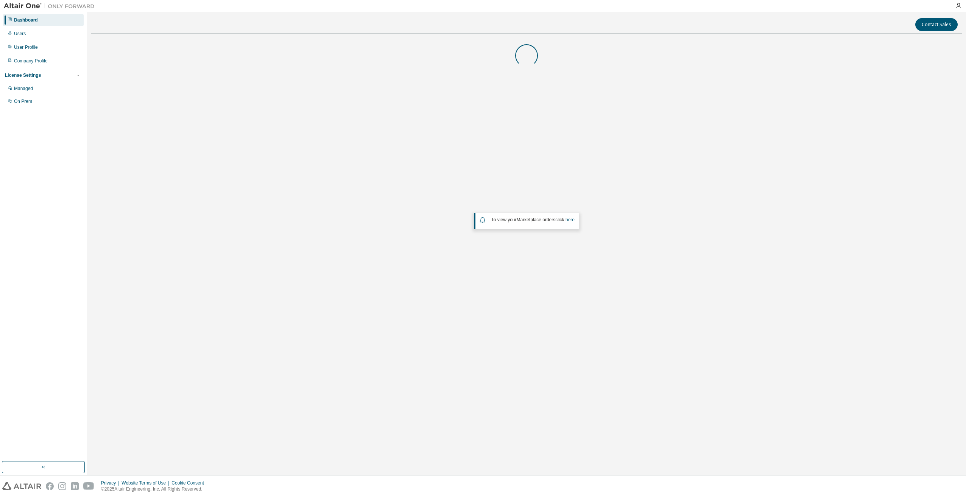  What do you see at coordinates (51, 6) in the screenshot?
I see `img: Altair One` at bounding box center [51, 6].